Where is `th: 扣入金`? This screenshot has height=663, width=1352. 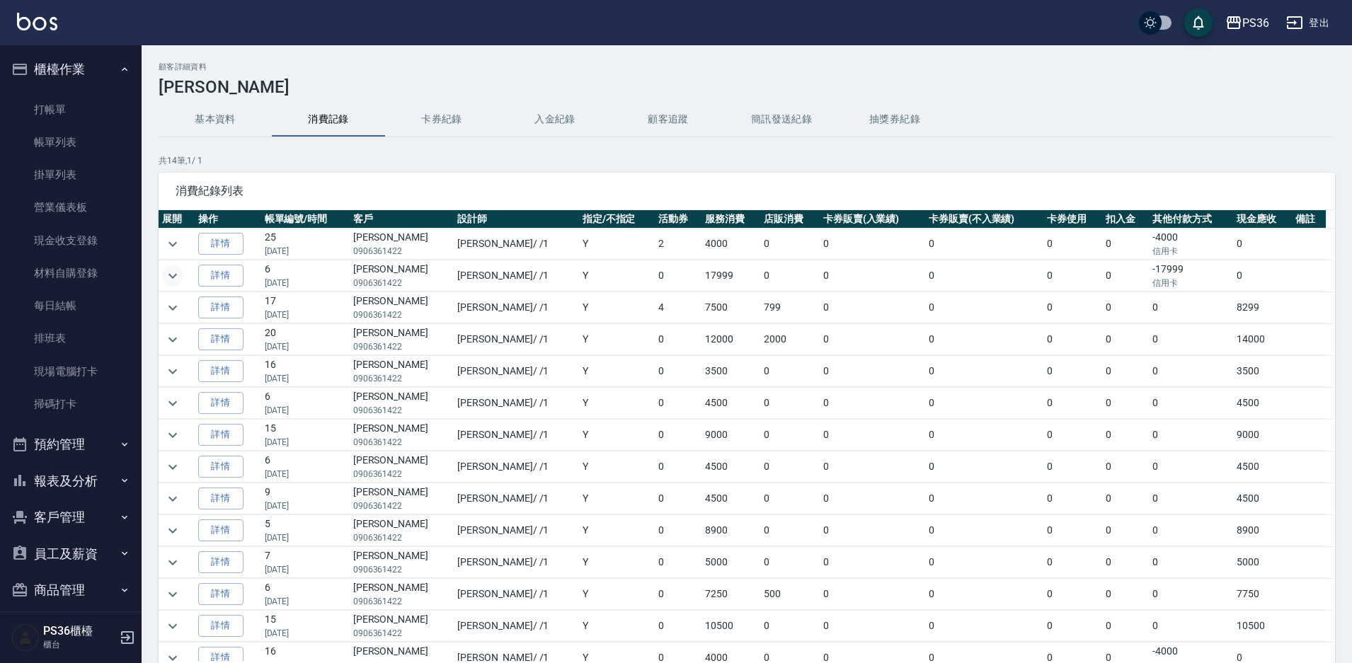 th: 扣入金 is located at coordinates (1125, 219).